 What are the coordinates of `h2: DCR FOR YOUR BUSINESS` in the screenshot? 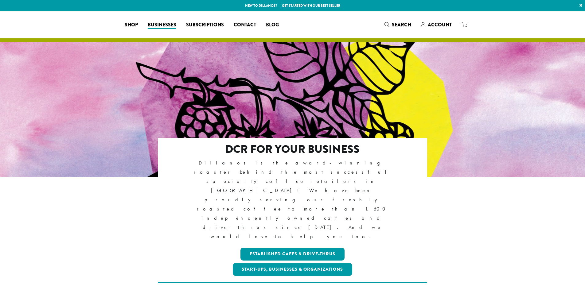 It's located at (292, 149).